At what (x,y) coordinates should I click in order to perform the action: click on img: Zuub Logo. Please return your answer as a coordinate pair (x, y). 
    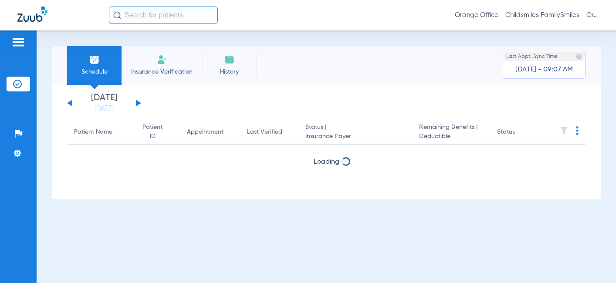
    Looking at the image, I should click on (32, 14).